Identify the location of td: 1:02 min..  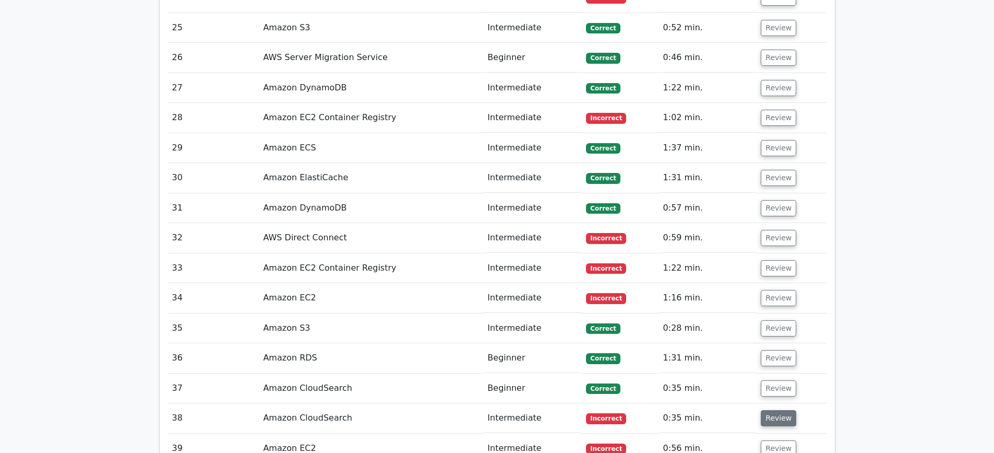
(708, 117).